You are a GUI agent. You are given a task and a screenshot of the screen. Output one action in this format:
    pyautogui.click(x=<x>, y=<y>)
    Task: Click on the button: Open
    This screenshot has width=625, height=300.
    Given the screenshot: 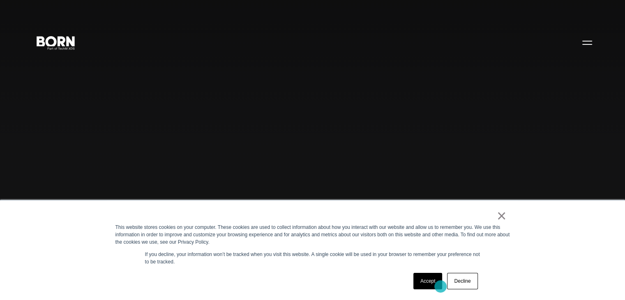 What is the action you would take?
    pyautogui.click(x=587, y=42)
    